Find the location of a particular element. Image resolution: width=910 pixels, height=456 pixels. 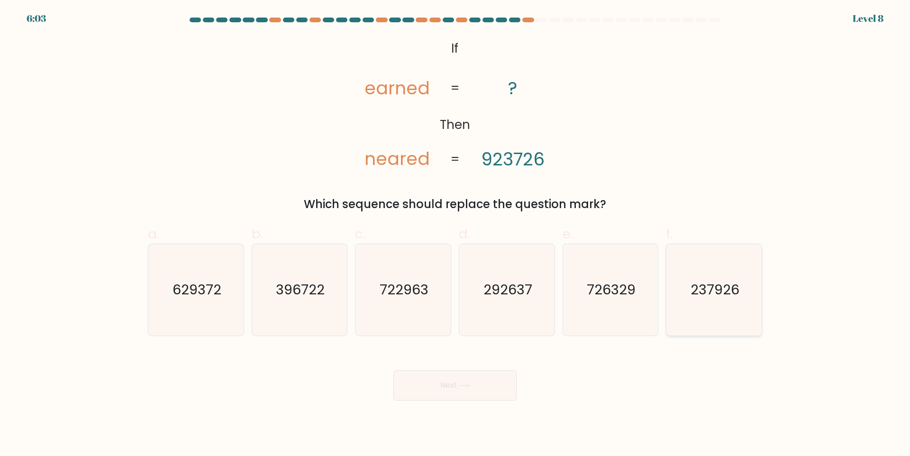

span: c. is located at coordinates (360, 234).